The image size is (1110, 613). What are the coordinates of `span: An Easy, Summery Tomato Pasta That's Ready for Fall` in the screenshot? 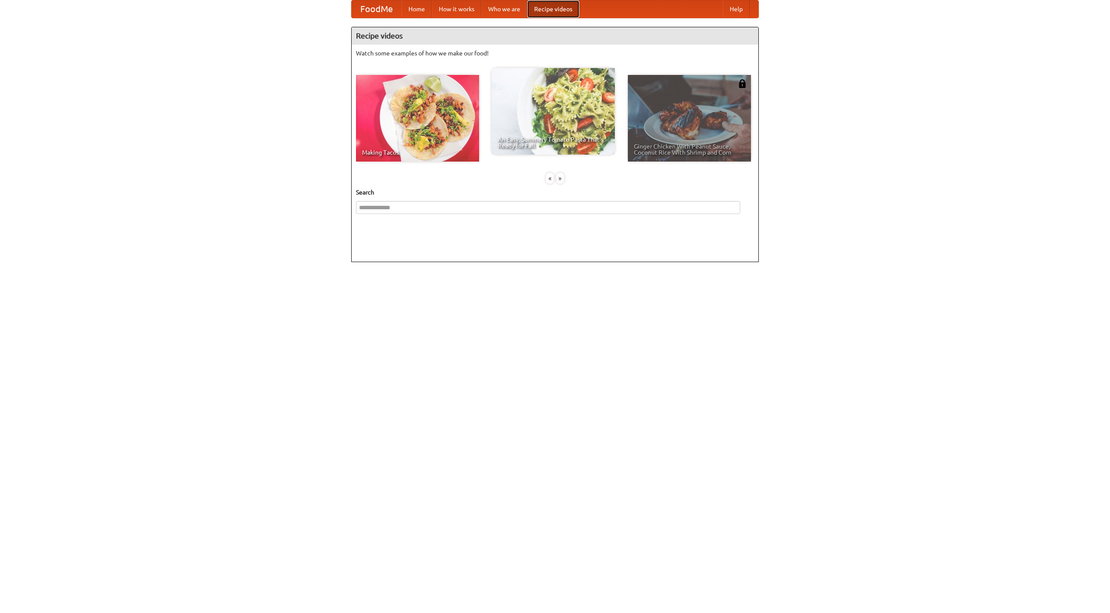 It's located at (553, 143).